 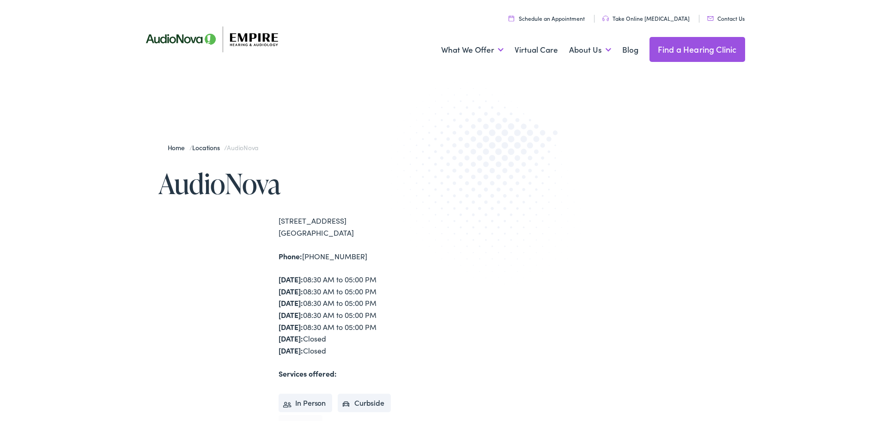 What do you see at coordinates (208, 147) in the screenshot?
I see `a: Locations` at bounding box center [208, 147].